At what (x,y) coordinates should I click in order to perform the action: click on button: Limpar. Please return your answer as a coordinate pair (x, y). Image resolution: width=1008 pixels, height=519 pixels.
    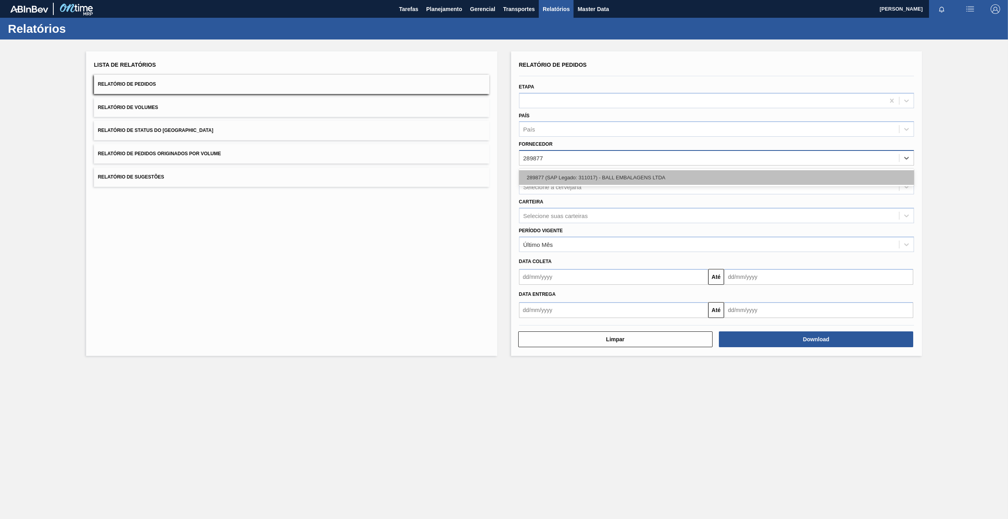
    Looking at the image, I should click on (615, 339).